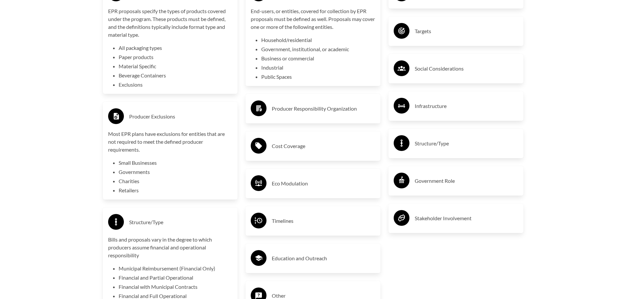  Describe the element at coordinates (170, 142) in the screenshot. I see `p: Most EPR plans have exclusions for entities that are not required to meet the defined producer re...` at that location.